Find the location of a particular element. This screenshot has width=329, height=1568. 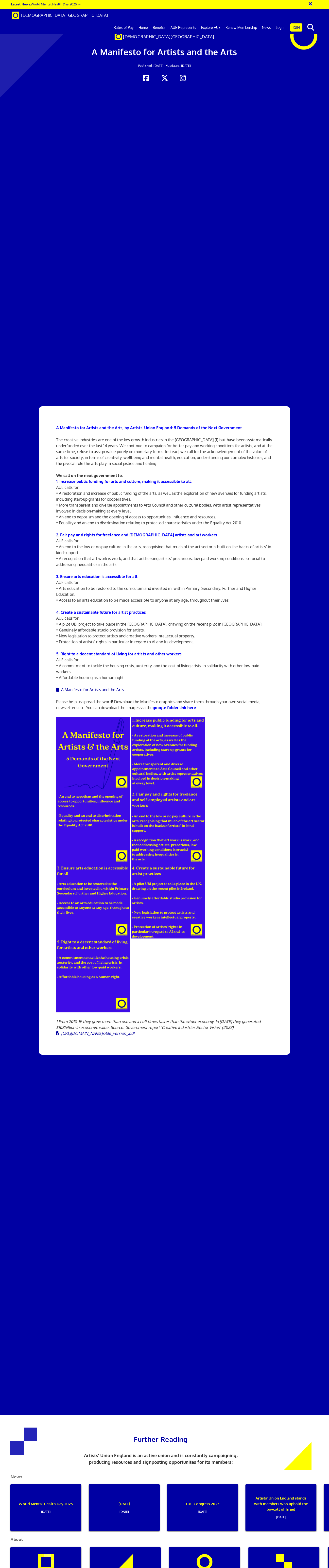

button: search is located at coordinates (311, 27).